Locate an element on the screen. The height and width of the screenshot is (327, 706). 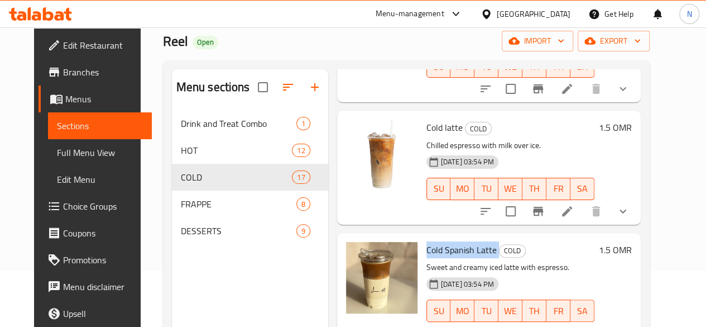
a: Upsell is located at coordinates (95, 313).